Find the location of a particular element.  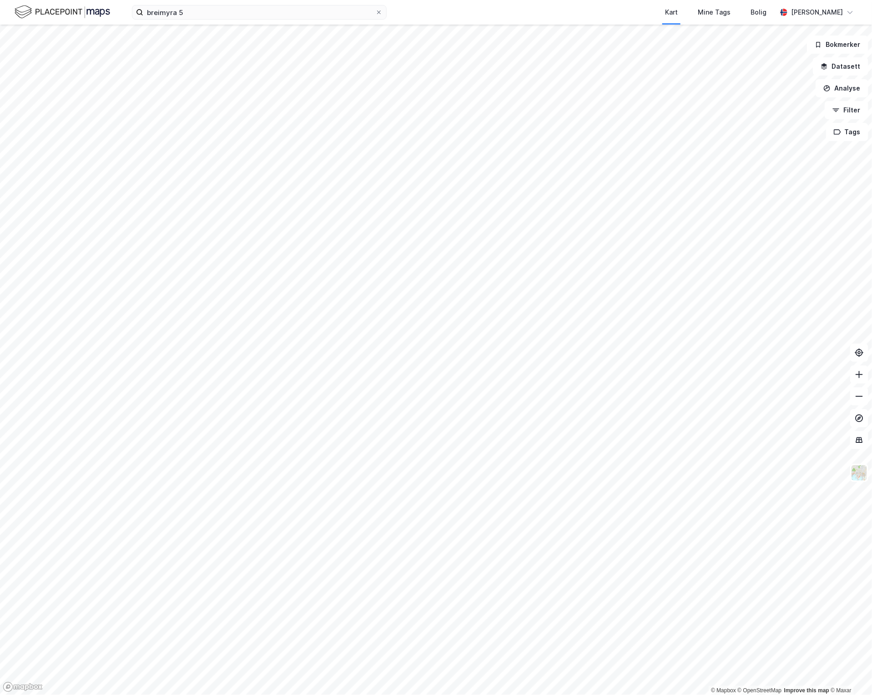

a: Mapbox is located at coordinates (723, 690).